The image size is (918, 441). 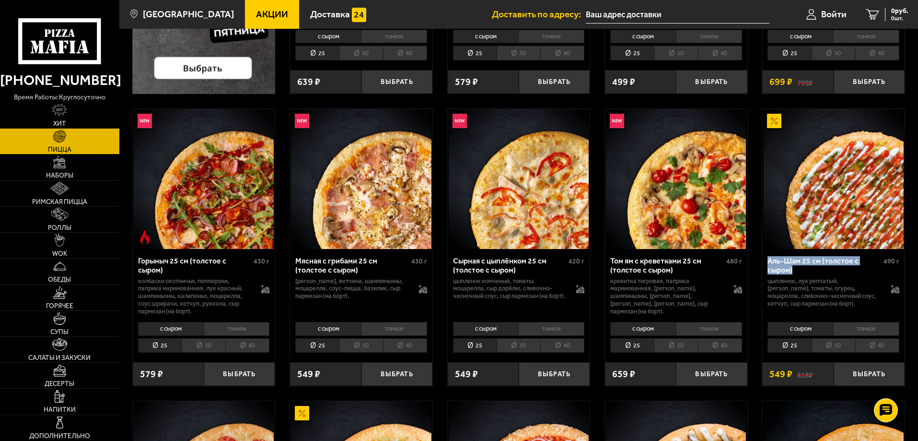 I want to click on span: 490 г, so click(x=891, y=261).